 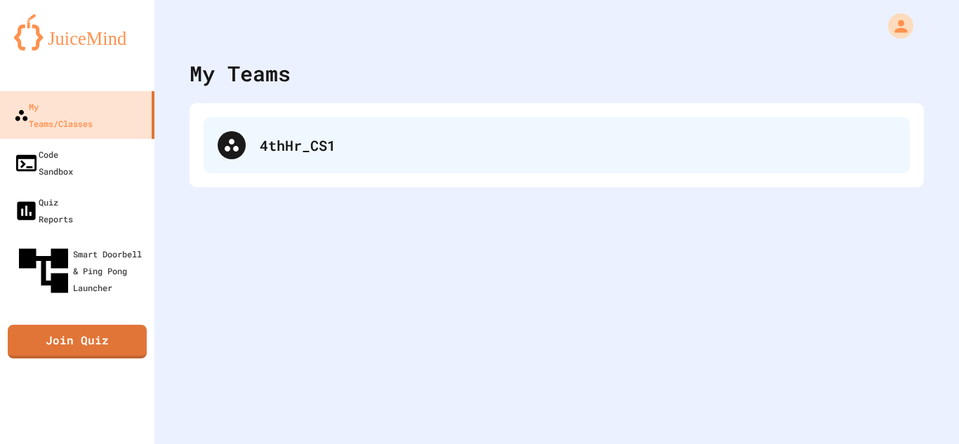 What do you see at coordinates (81, 271) in the screenshot?
I see `div: Smart Doorbell & Ping Pong Launcher` at bounding box center [81, 271].